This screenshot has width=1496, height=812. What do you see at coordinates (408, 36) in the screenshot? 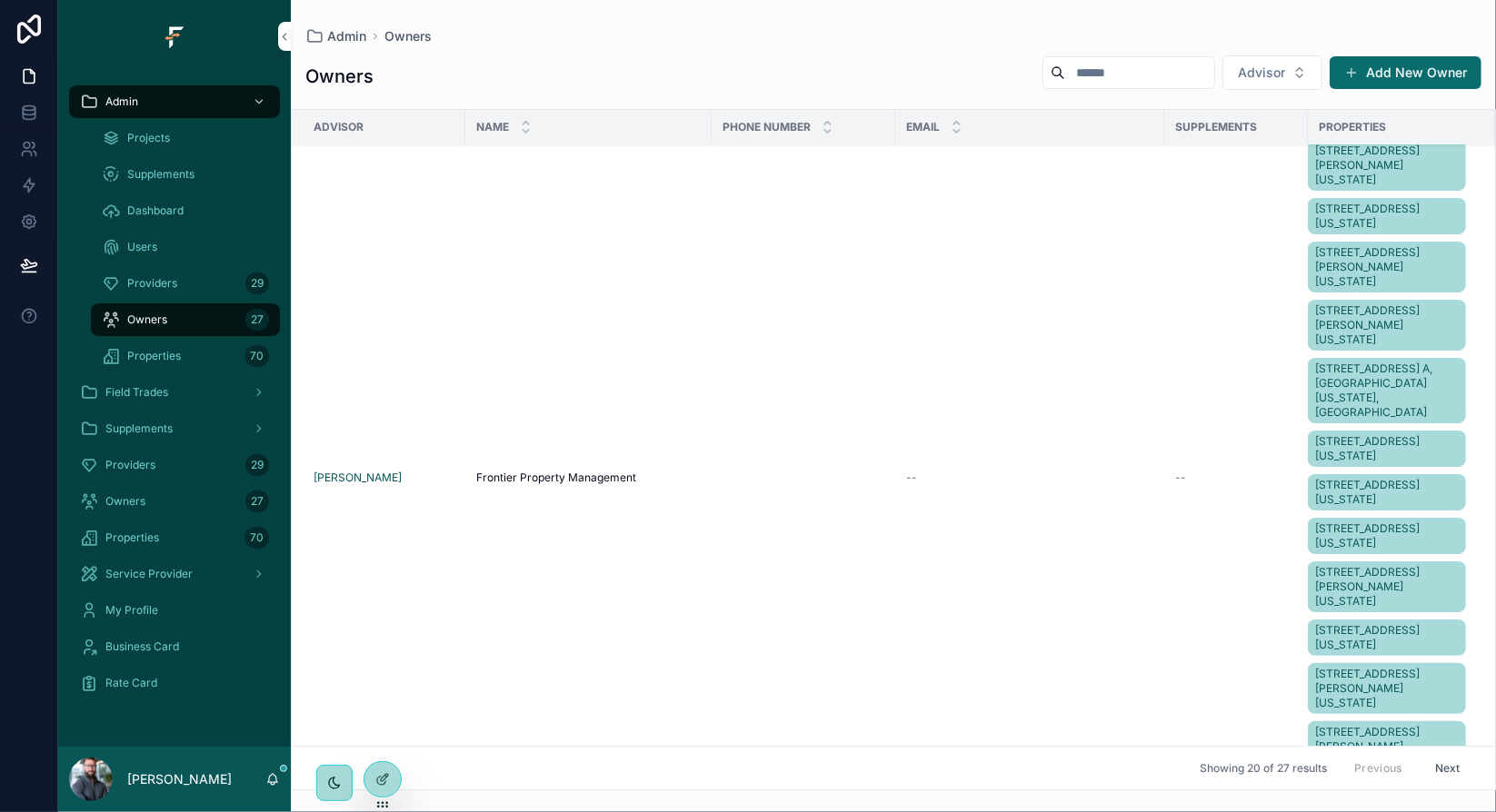
I see `a: Owners` at bounding box center [408, 36].